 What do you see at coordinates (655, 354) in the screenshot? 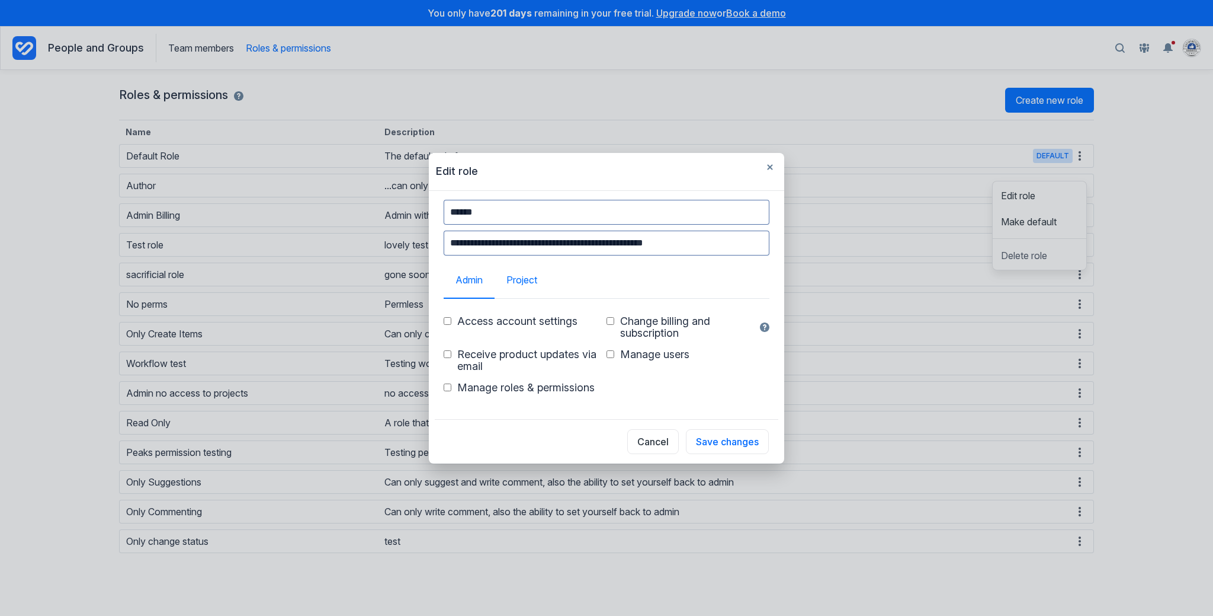
I see `span: Manage users` at bounding box center [655, 354].